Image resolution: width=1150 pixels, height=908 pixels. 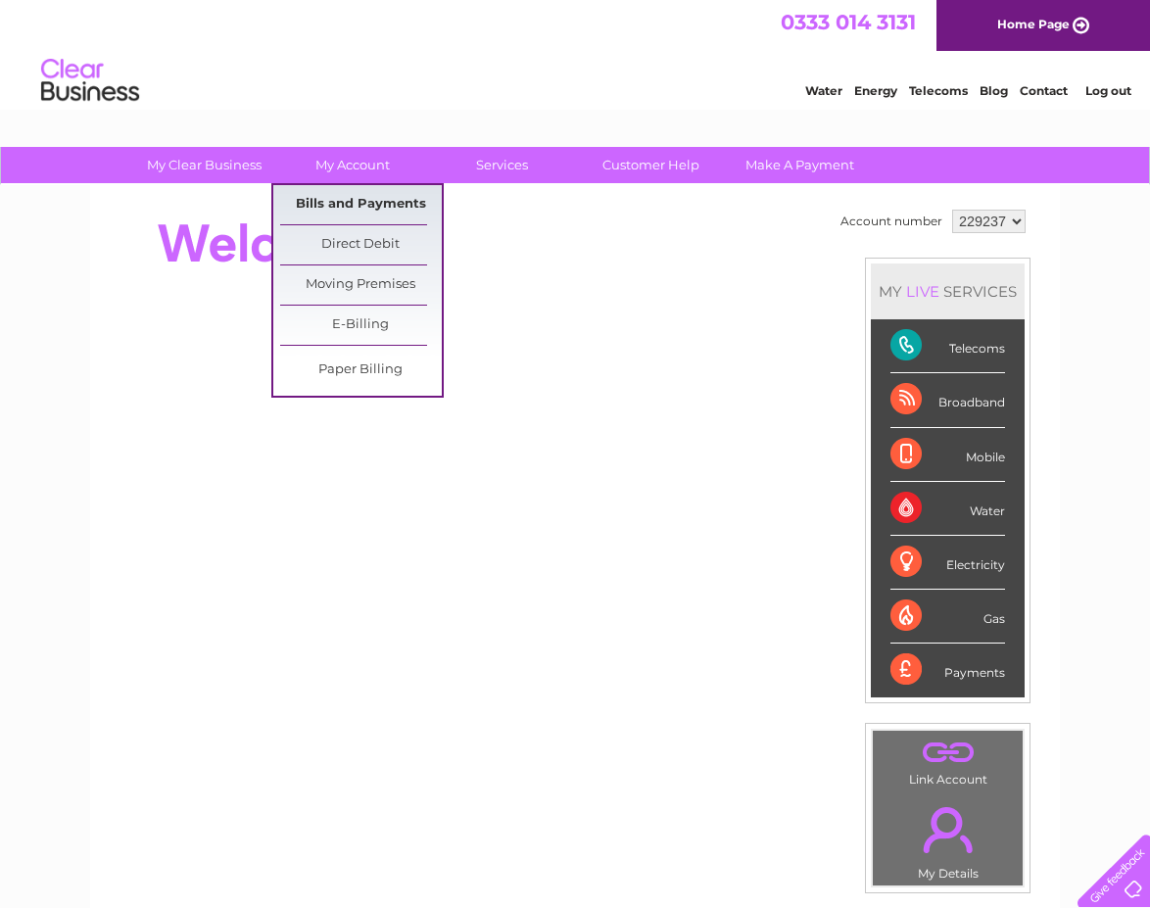 What do you see at coordinates (361, 245) in the screenshot?
I see `a: Direct Debit` at bounding box center [361, 245].